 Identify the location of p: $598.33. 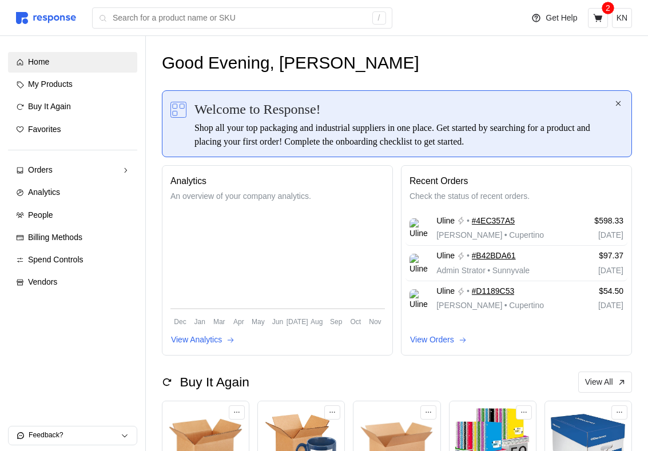
(599, 221).